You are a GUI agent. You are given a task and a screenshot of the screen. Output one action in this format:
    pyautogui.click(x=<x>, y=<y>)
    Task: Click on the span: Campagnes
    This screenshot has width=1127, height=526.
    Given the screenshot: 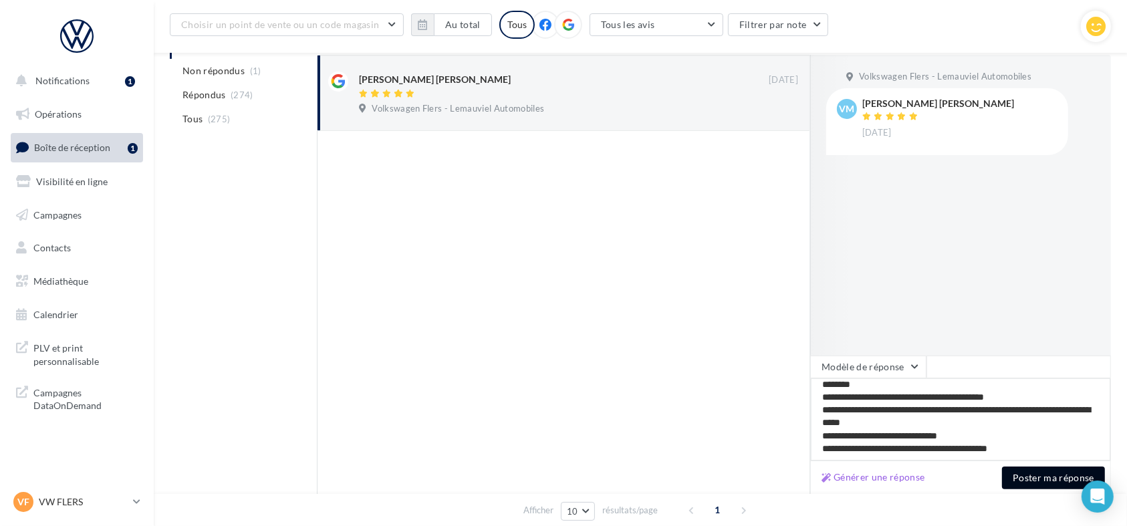 What is the action you would take?
    pyautogui.click(x=57, y=214)
    